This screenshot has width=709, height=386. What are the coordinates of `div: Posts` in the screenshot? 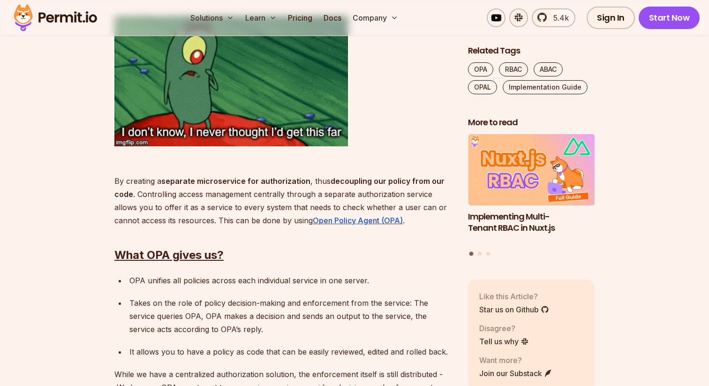 It's located at (531, 196).